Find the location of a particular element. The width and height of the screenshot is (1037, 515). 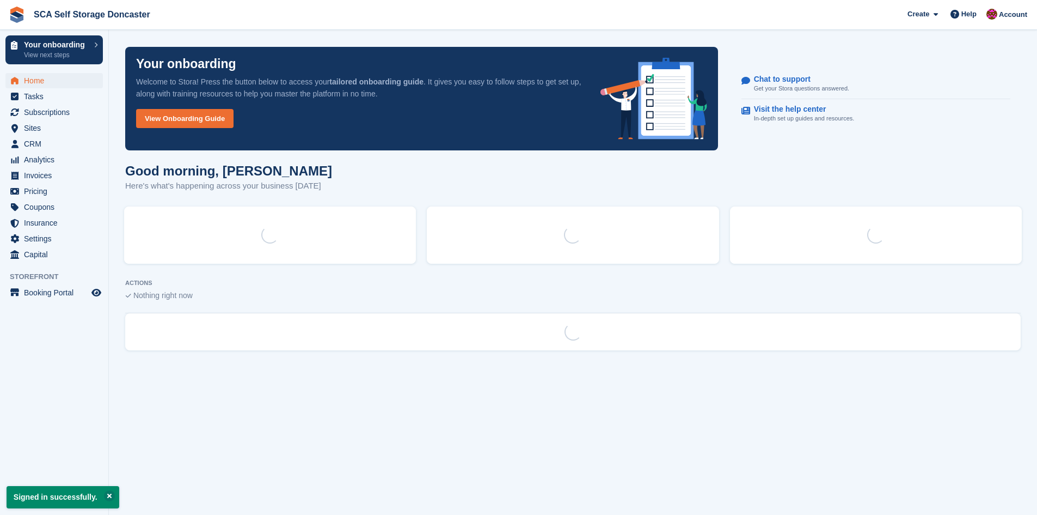

a: Visit the help center In-depth set up guides and resources. is located at coordinates (876, 114).